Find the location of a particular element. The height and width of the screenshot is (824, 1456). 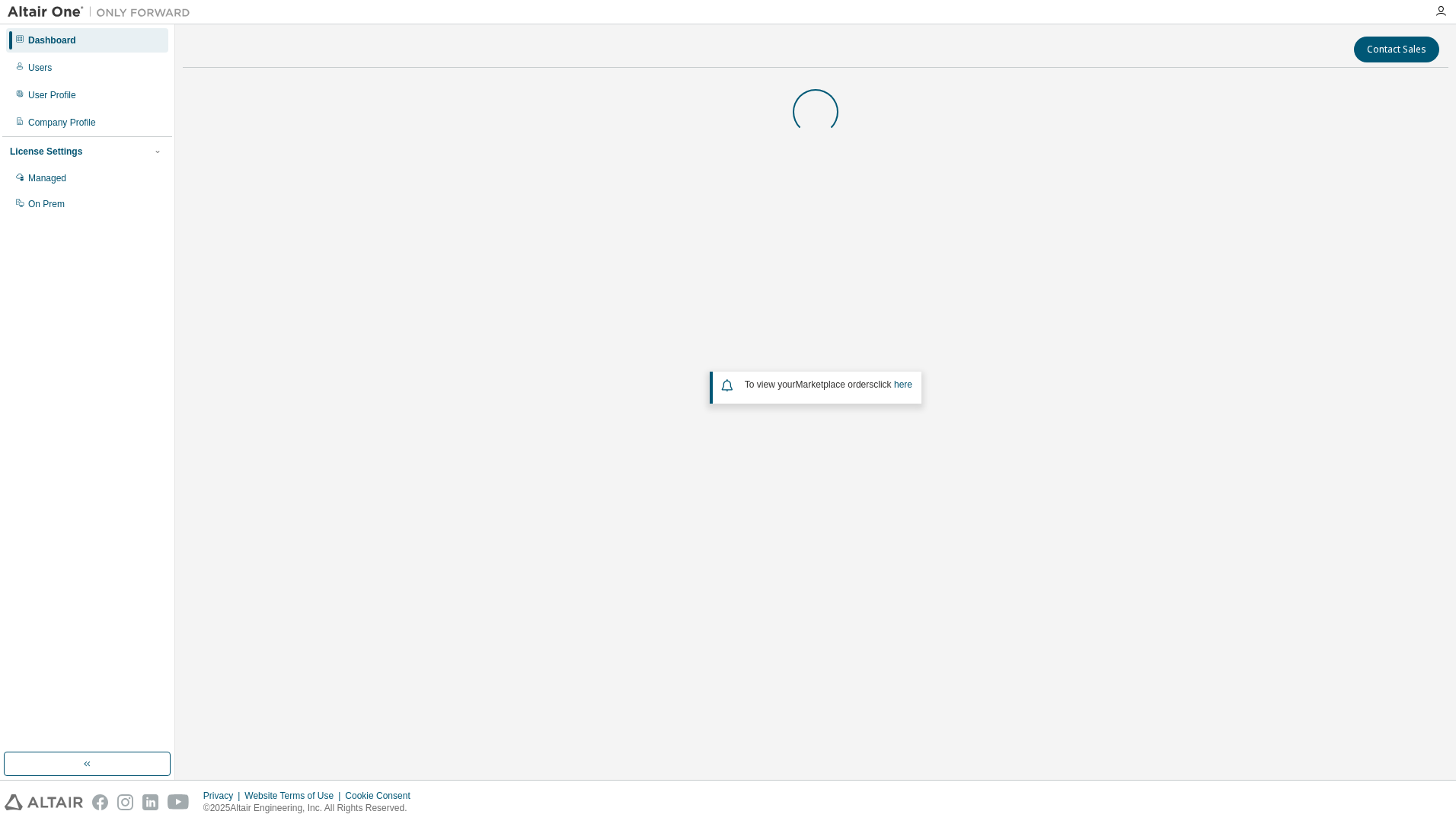

img: facebook.svg is located at coordinates (100, 802).